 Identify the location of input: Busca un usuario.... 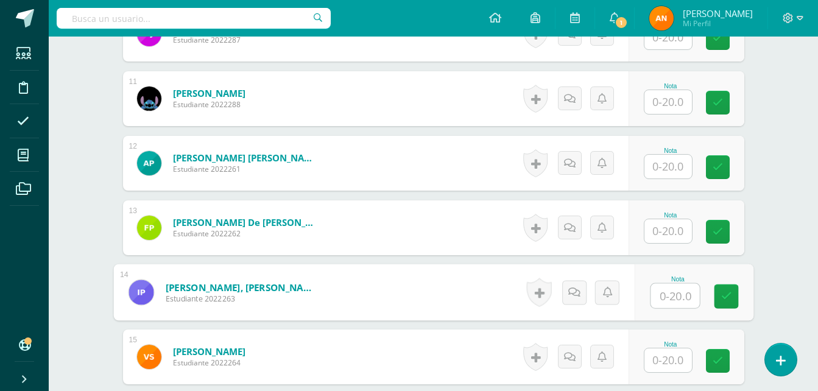
(194, 18).